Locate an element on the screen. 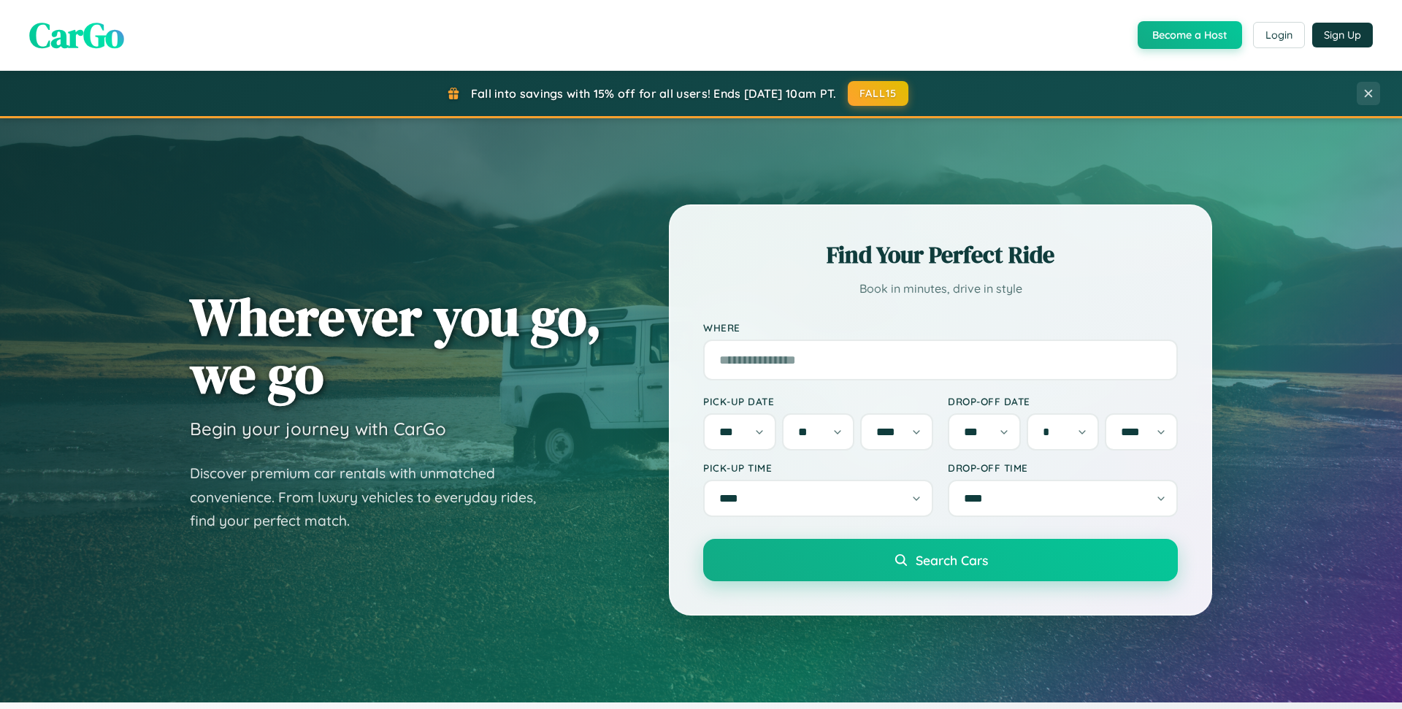 This screenshot has height=709, width=1402. p: Book in minutes, drive in style is located at coordinates (941, 289).